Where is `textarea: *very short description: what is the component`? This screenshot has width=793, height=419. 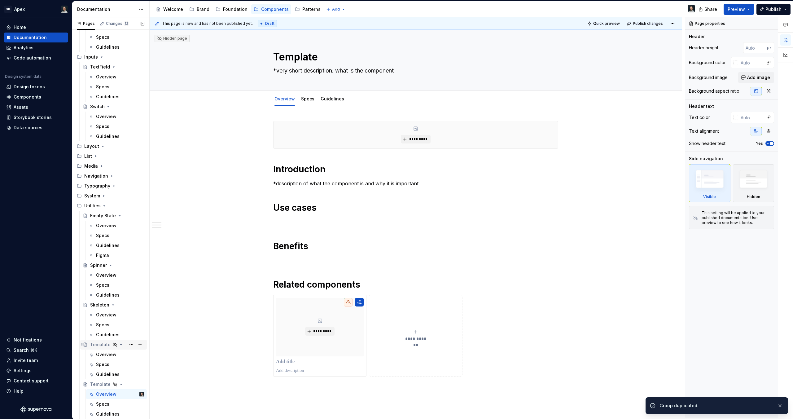
textarea: *very short description: what is the component is located at coordinates (415, 71).